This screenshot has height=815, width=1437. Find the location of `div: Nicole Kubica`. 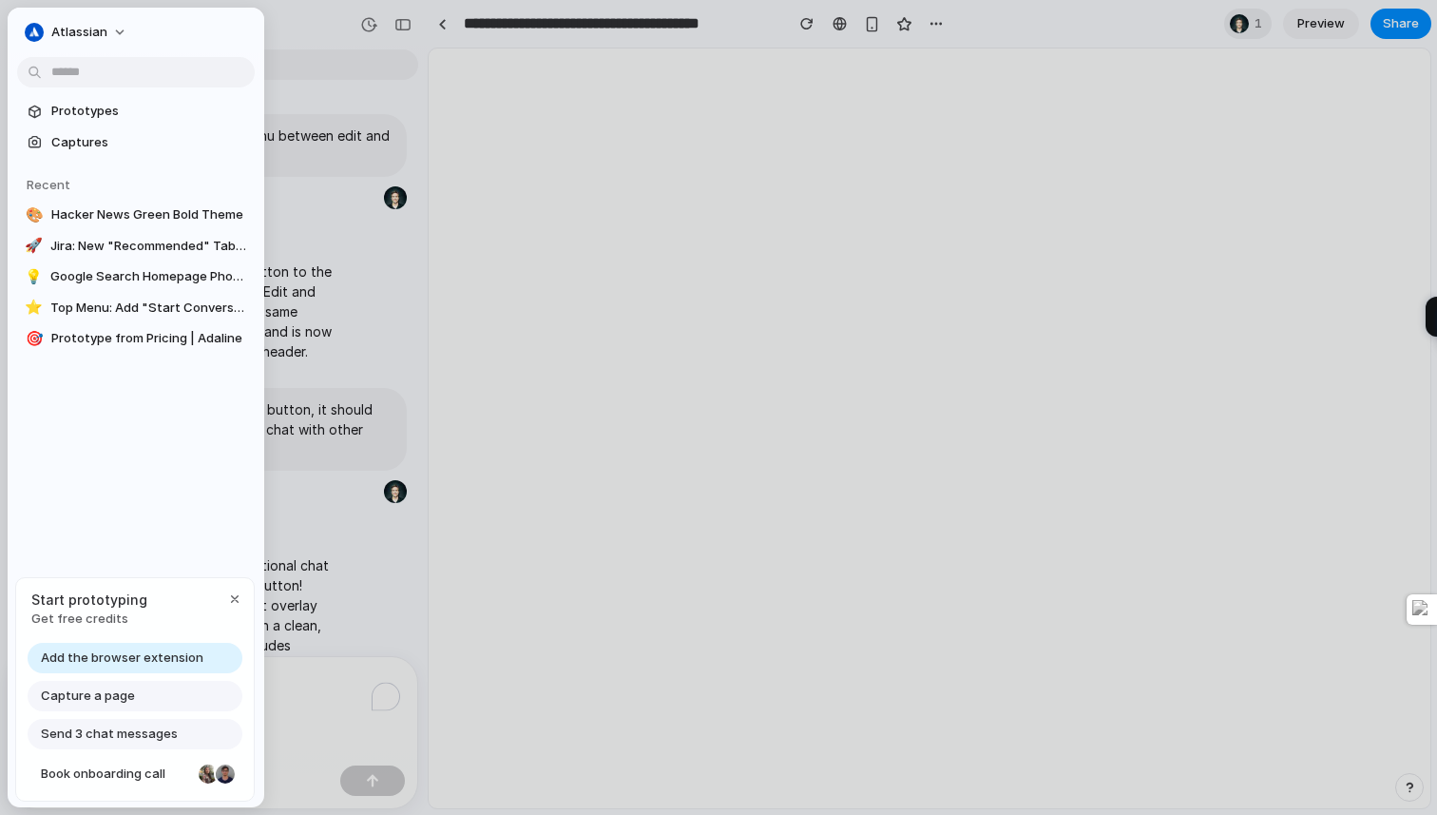

div: Nicole Kubica is located at coordinates (208, 774).